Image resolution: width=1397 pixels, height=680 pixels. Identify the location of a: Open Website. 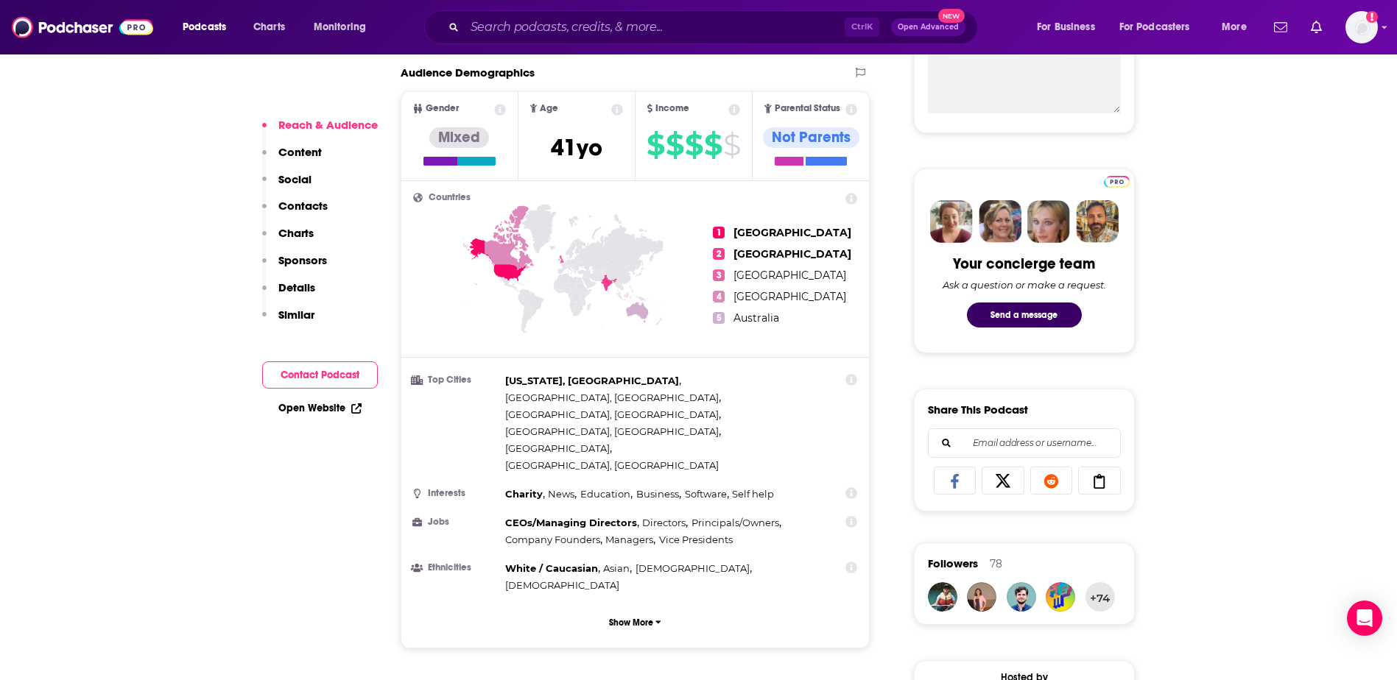
(320, 408).